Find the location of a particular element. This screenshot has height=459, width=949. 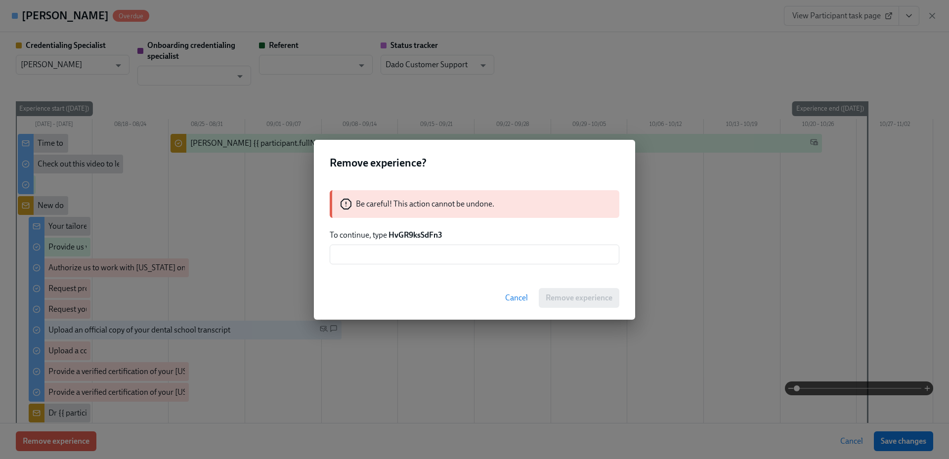

p: To continue, type is located at coordinates (474, 235).